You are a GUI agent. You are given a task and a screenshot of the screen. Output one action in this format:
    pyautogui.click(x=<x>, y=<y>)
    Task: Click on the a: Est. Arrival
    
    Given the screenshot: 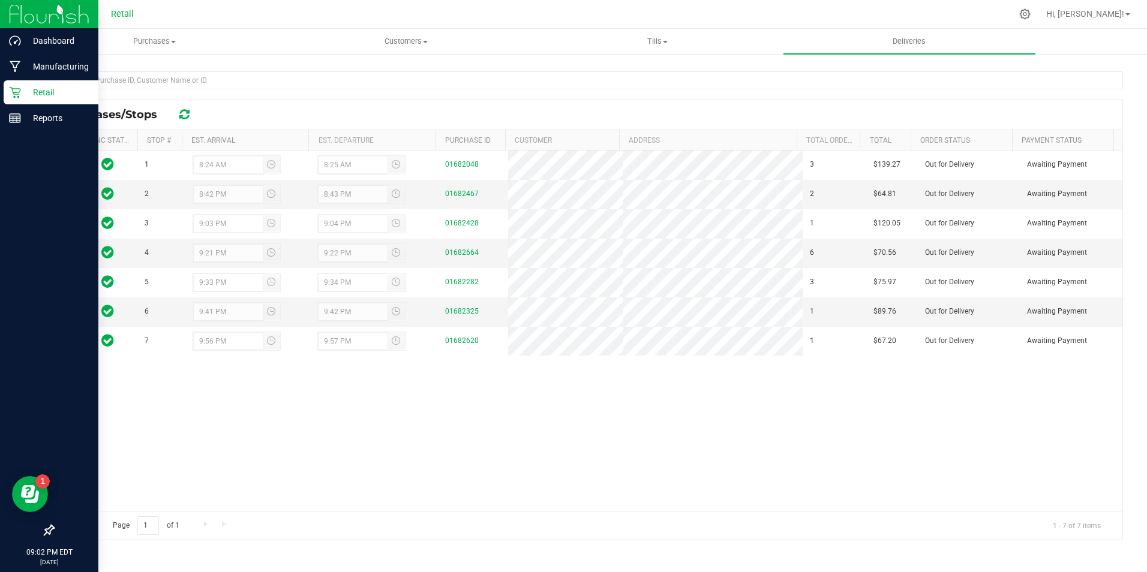 What is the action you would take?
    pyautogui.click(x=213, y=140)
    